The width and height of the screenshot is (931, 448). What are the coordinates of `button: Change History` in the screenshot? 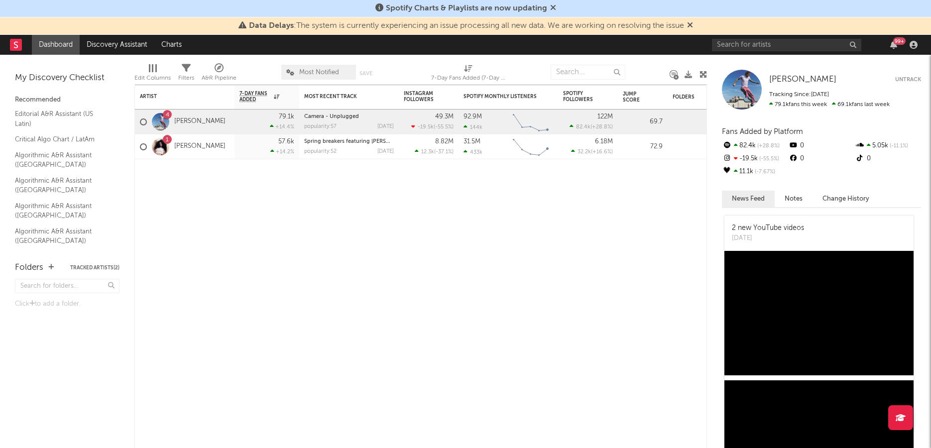 It's located at (846, 199).